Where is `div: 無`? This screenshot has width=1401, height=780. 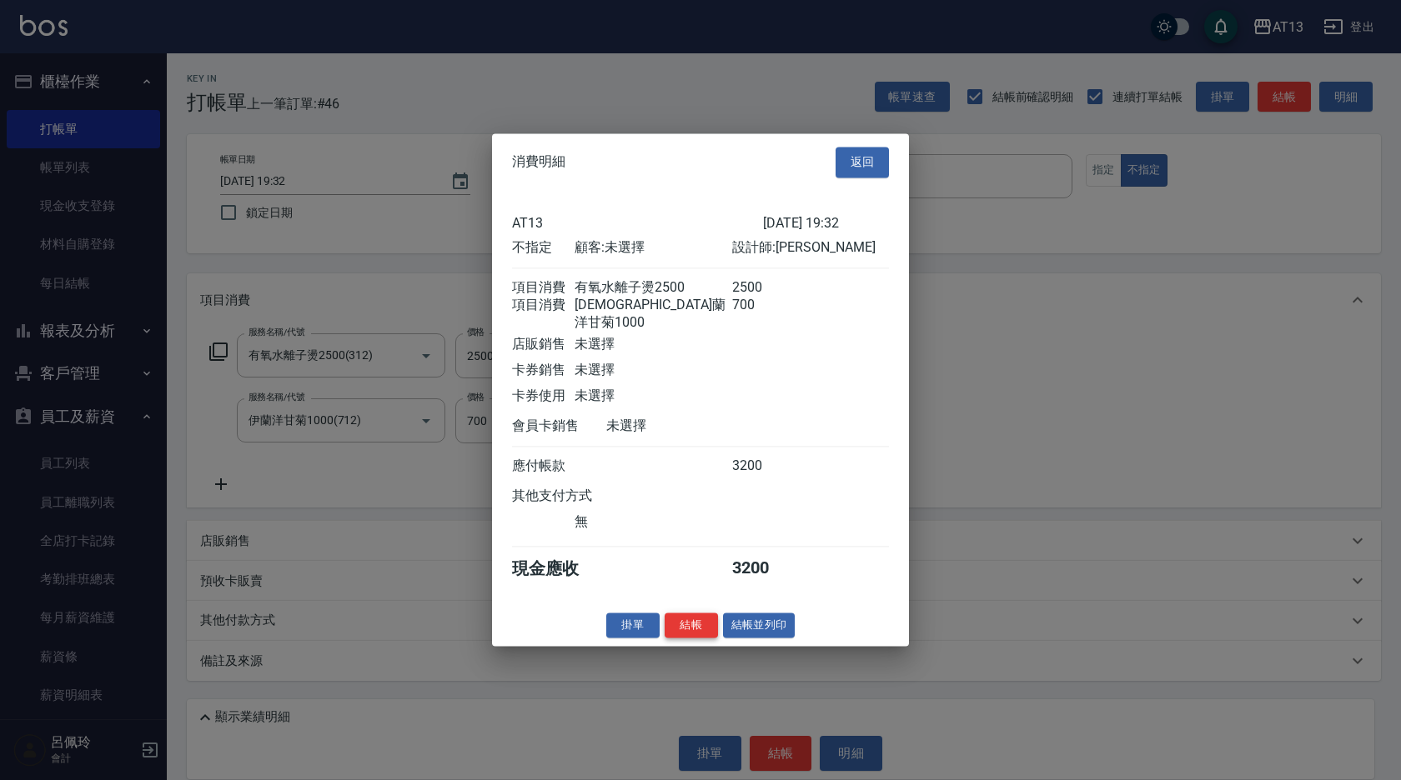
div: 無 is located at coordinates (653, 522).